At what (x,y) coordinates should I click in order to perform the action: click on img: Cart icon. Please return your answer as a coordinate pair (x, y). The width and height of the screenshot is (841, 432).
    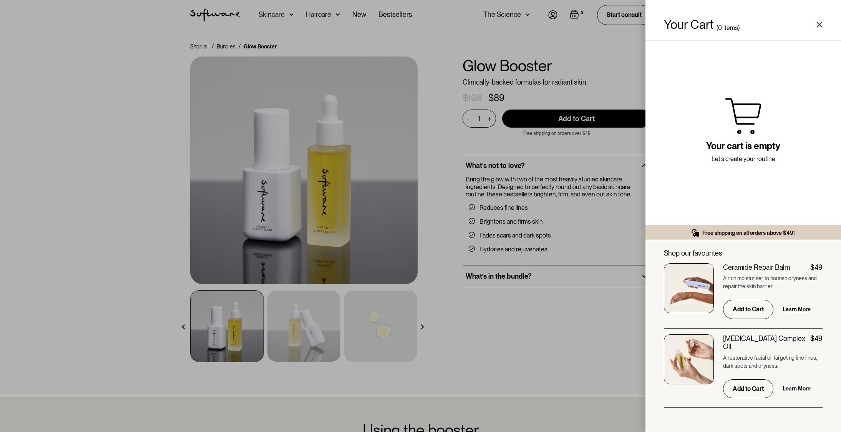
    Looking at the image, I should click on (743, 116).